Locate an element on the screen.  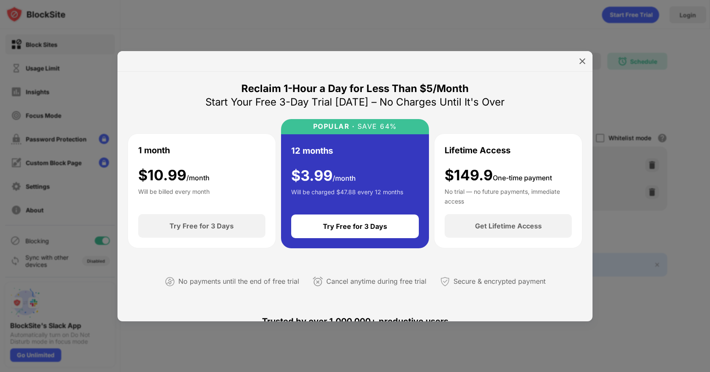
img: not-paying is located at coordinates (170, 282).